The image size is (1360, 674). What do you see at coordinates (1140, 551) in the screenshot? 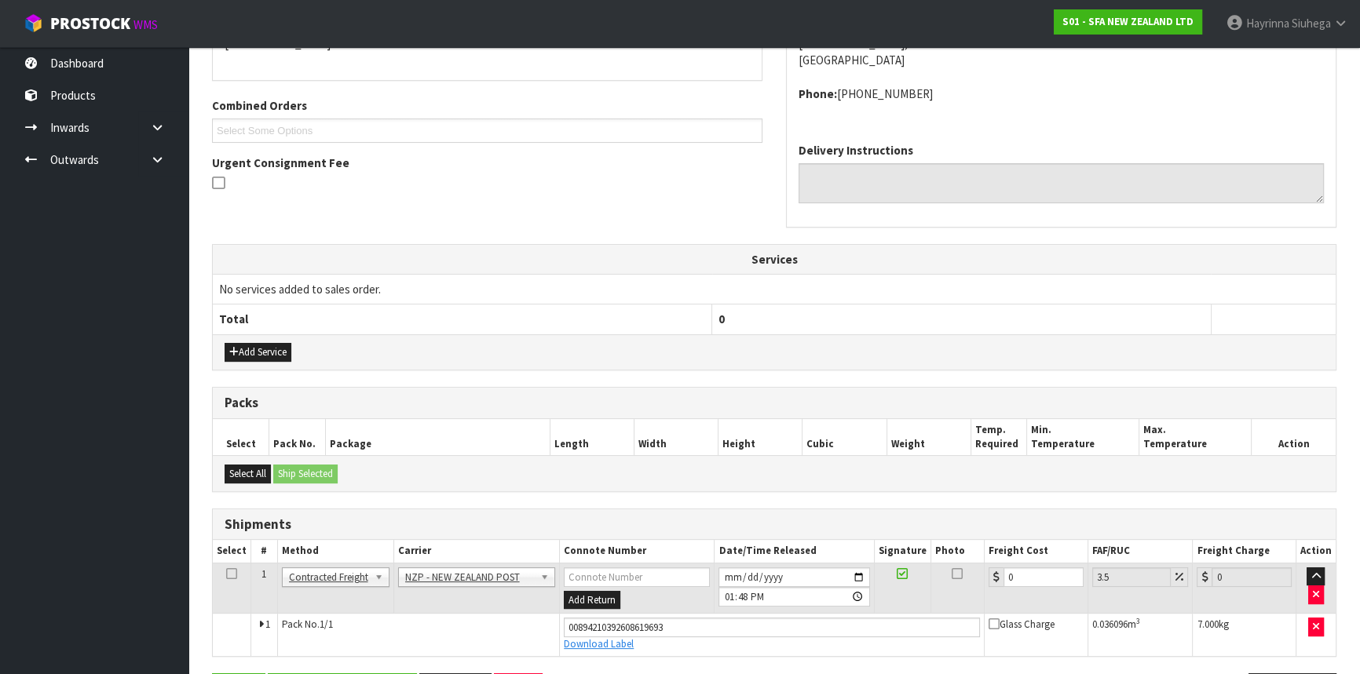
I see `th: FAF/RUC` at bounding box center [1140, 551].